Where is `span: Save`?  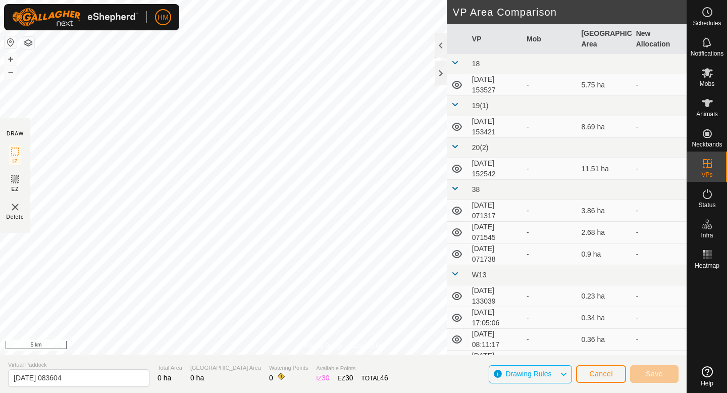
span: Save is located at coordinates (655, 374).